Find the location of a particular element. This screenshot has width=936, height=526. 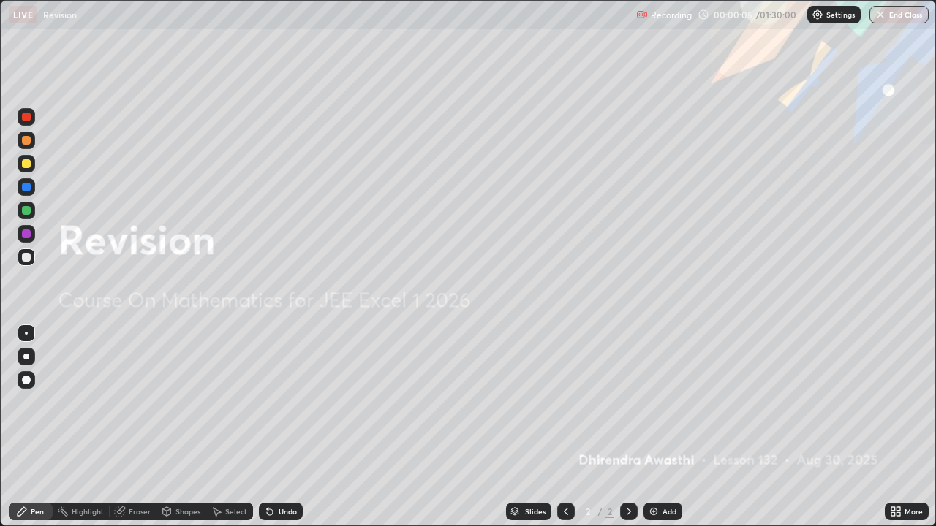

div: Add is located at coordinates (669, 512).